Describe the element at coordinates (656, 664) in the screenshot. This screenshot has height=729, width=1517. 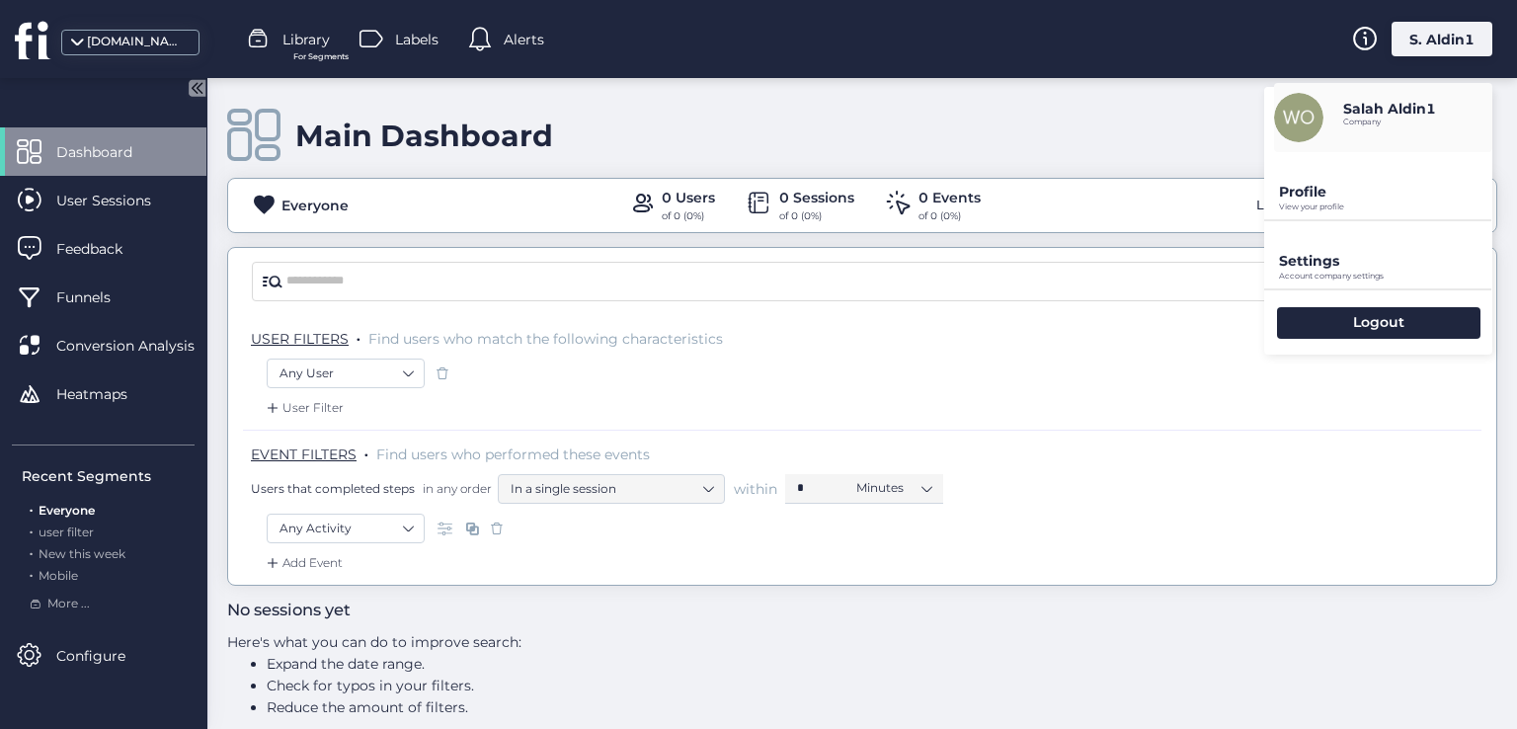
I see `li: Expand the date range.` at that location.